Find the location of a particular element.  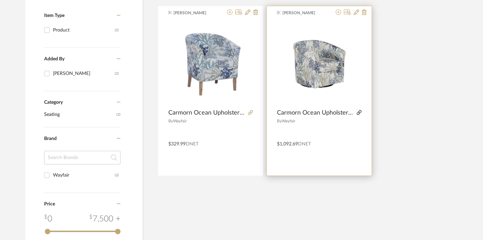

div: Wayfair is located at coordinates (84, 175).